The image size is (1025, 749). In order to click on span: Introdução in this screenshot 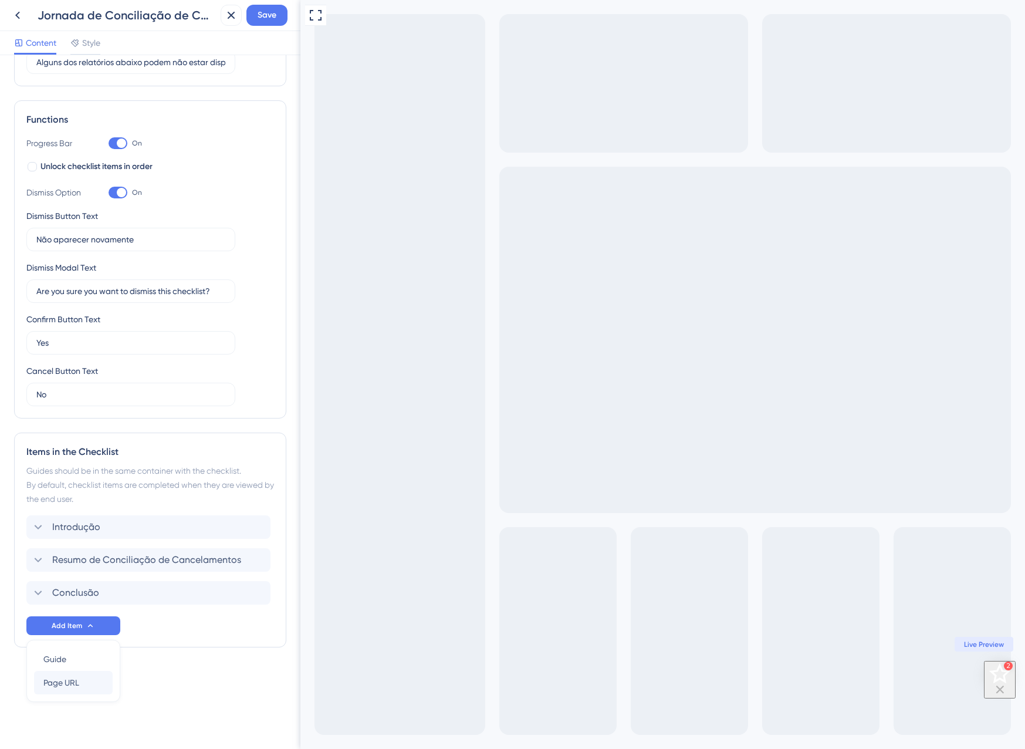, I will do `click(76, 527)`.